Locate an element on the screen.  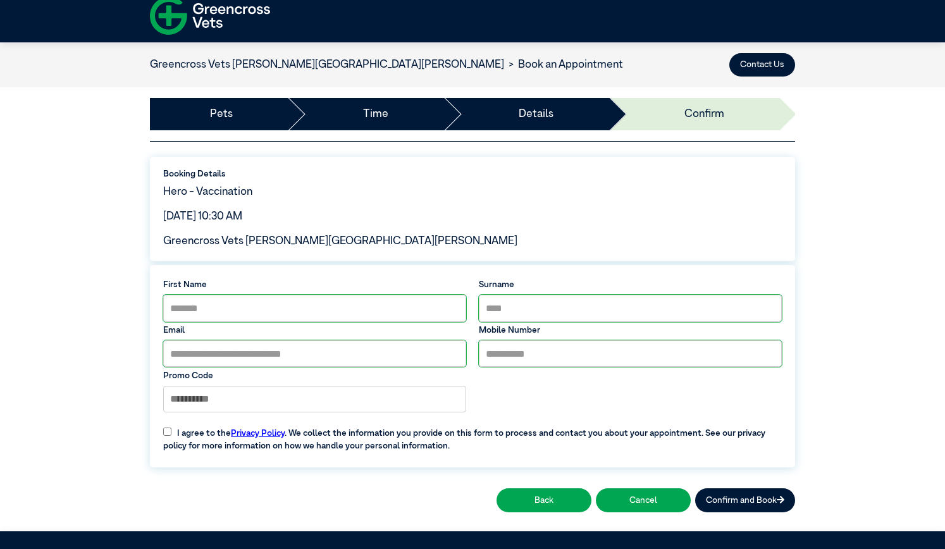
label: Email is located at coordinates (314, 330).